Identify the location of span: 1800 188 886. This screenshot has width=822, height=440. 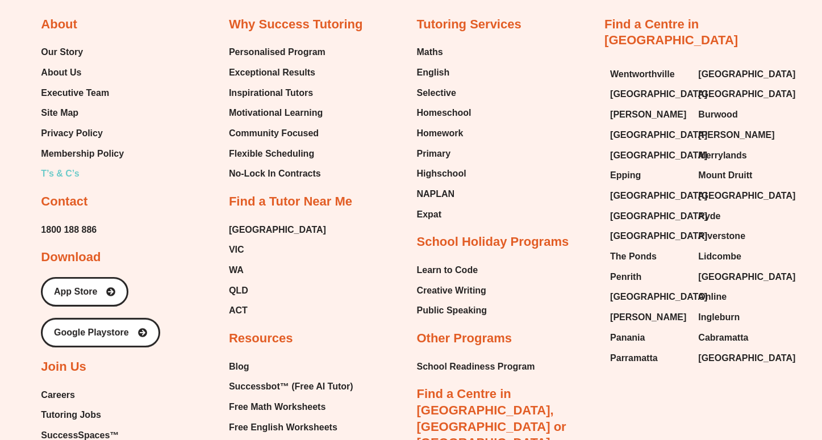
(69, 230).